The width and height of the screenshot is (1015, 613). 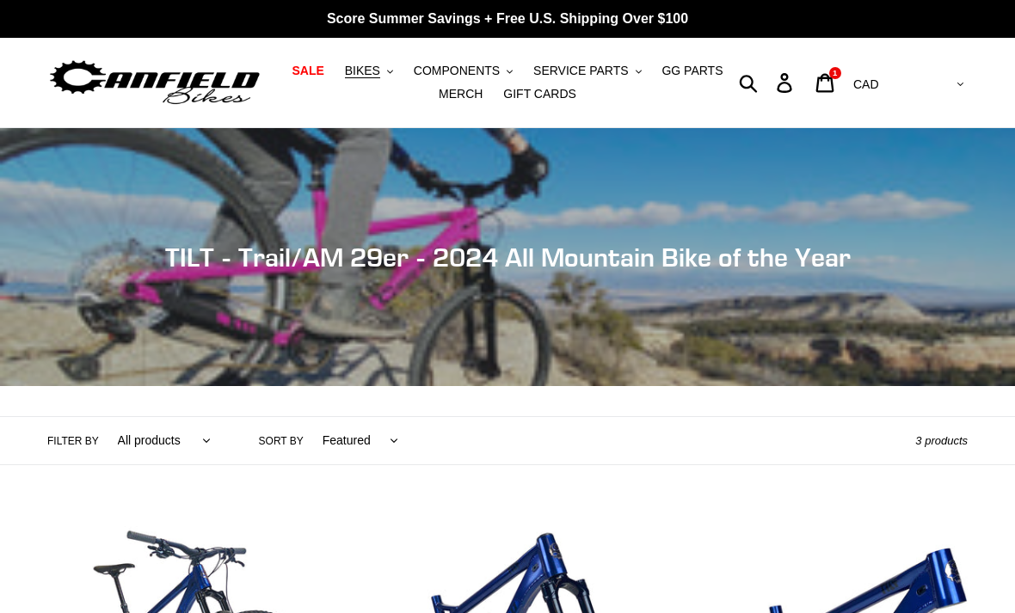 What do you see at coordinates (281, 441) in the screenshot?
I see `label: Sort by` at bounding box center [281, 441].